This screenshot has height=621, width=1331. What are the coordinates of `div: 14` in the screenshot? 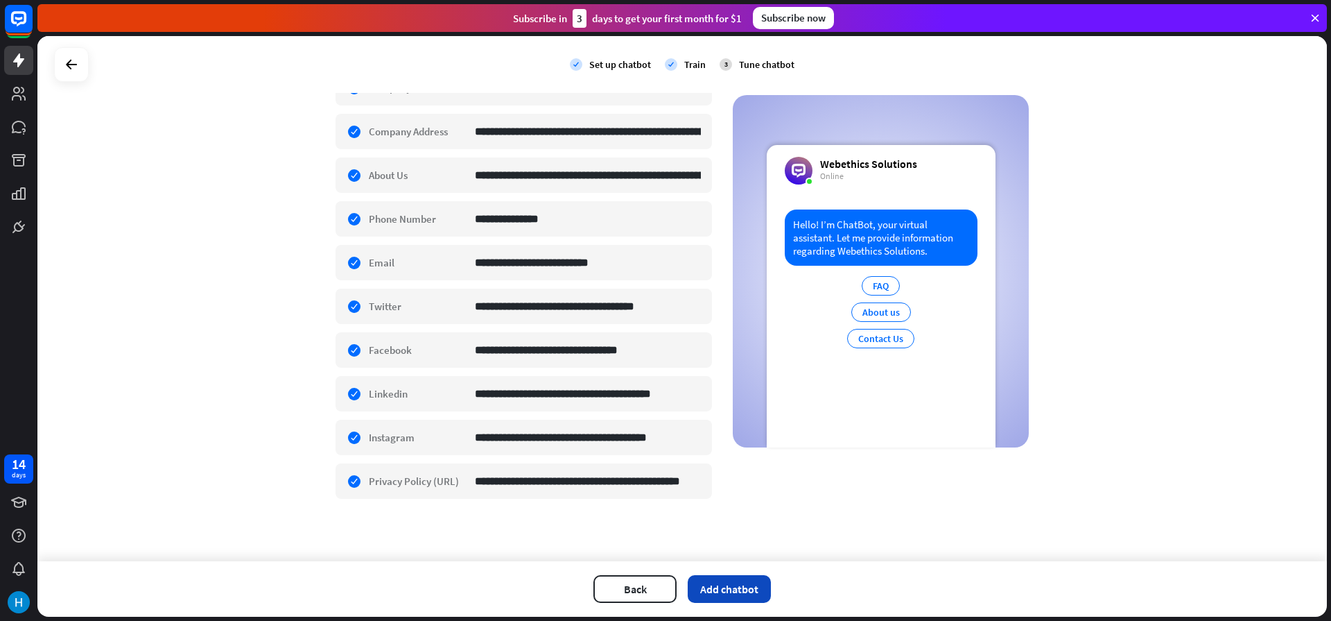 It's located at (19, 464).